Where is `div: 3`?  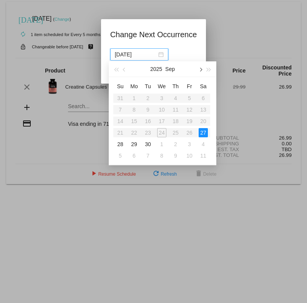
div: 3 is located at coordinates (189, 144).